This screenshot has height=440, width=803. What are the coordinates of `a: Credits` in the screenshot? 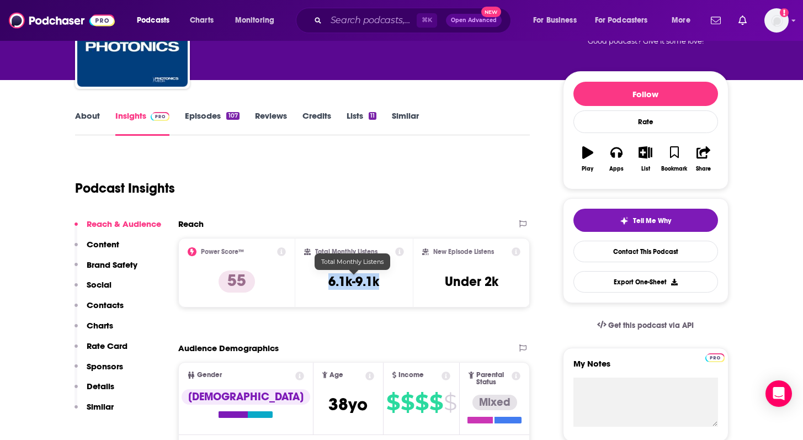 It's located at (317, 123).